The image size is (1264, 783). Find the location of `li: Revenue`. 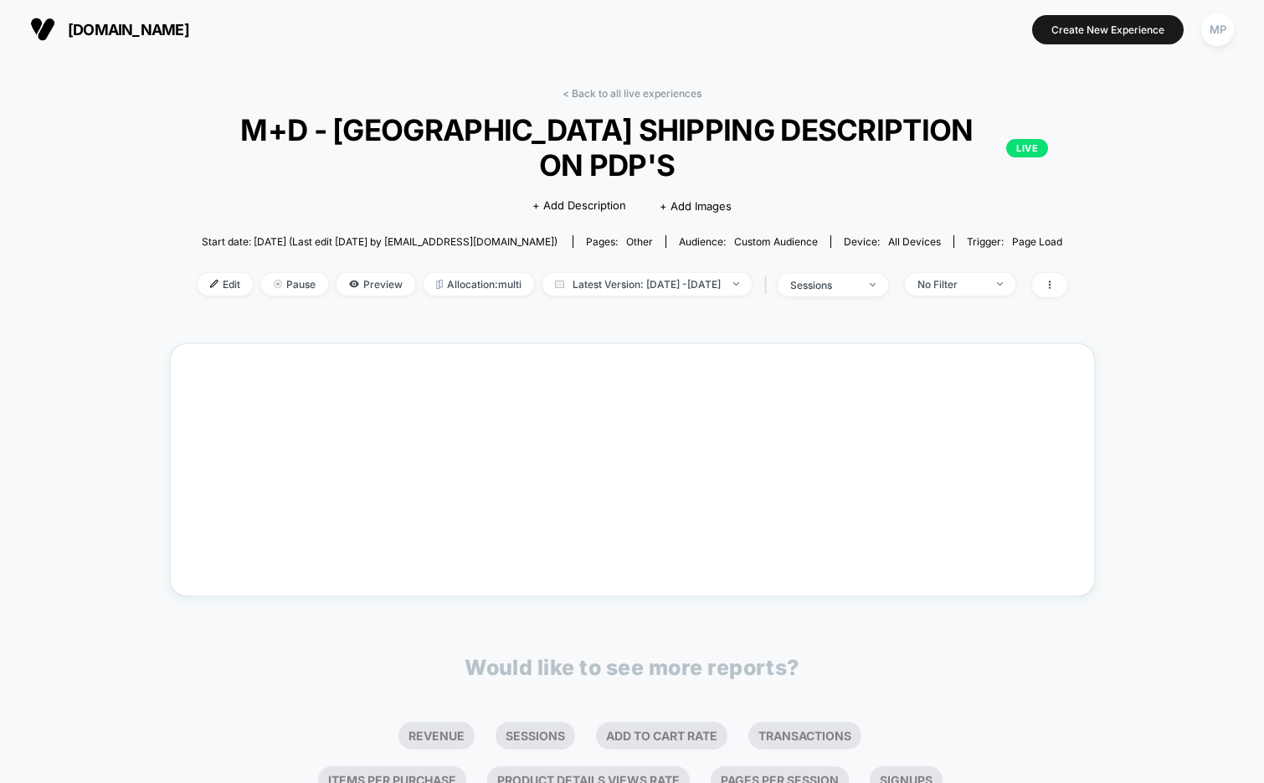

li: Revenue is located at coordinates (436, 735).